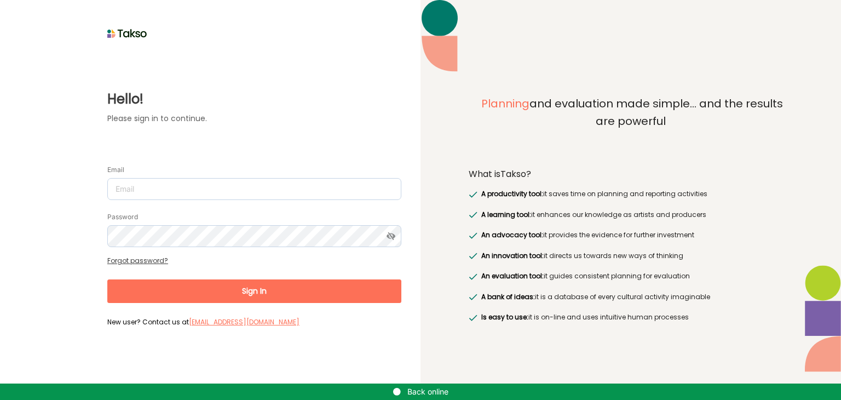  I want to click on a: Forgot password?, so click(137, 260).